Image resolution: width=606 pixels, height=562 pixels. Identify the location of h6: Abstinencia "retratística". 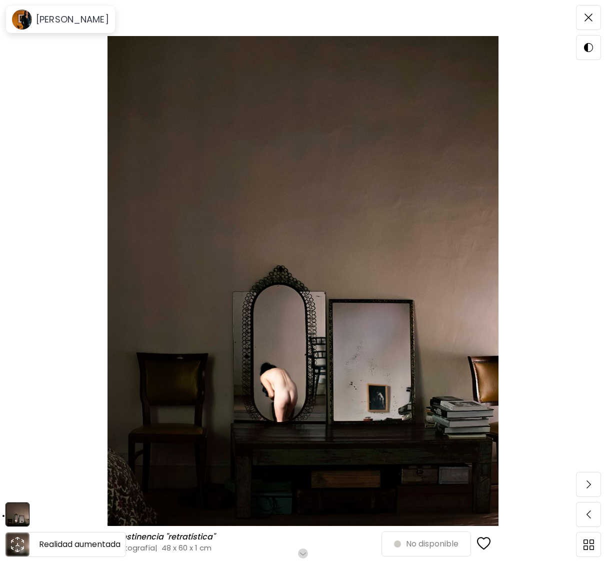
(167, 537).